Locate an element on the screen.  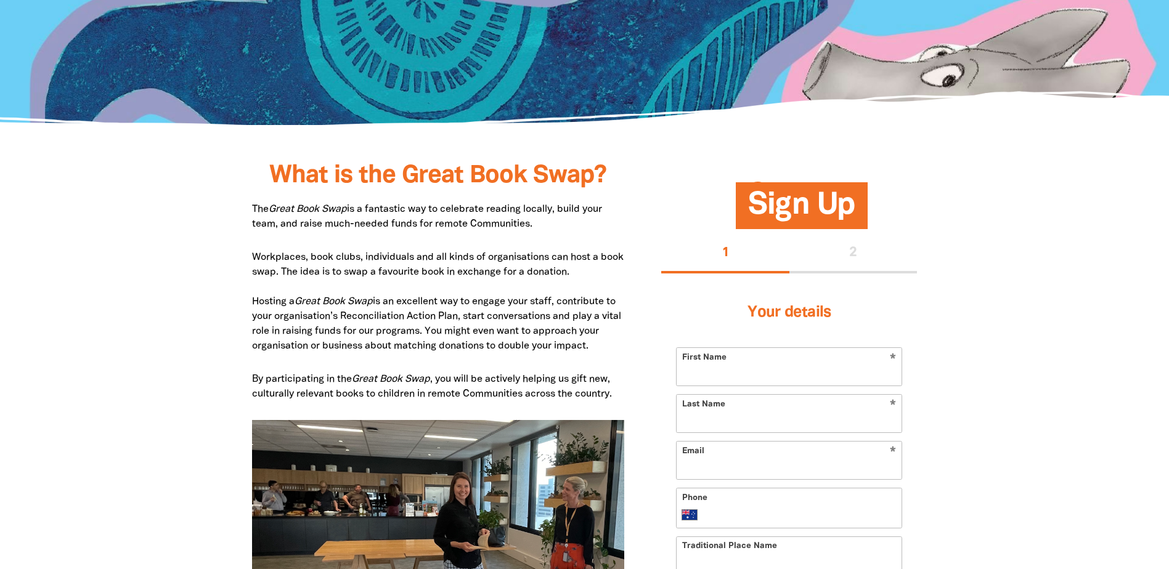
span: Sign Up is located at coordinates (801, 210).